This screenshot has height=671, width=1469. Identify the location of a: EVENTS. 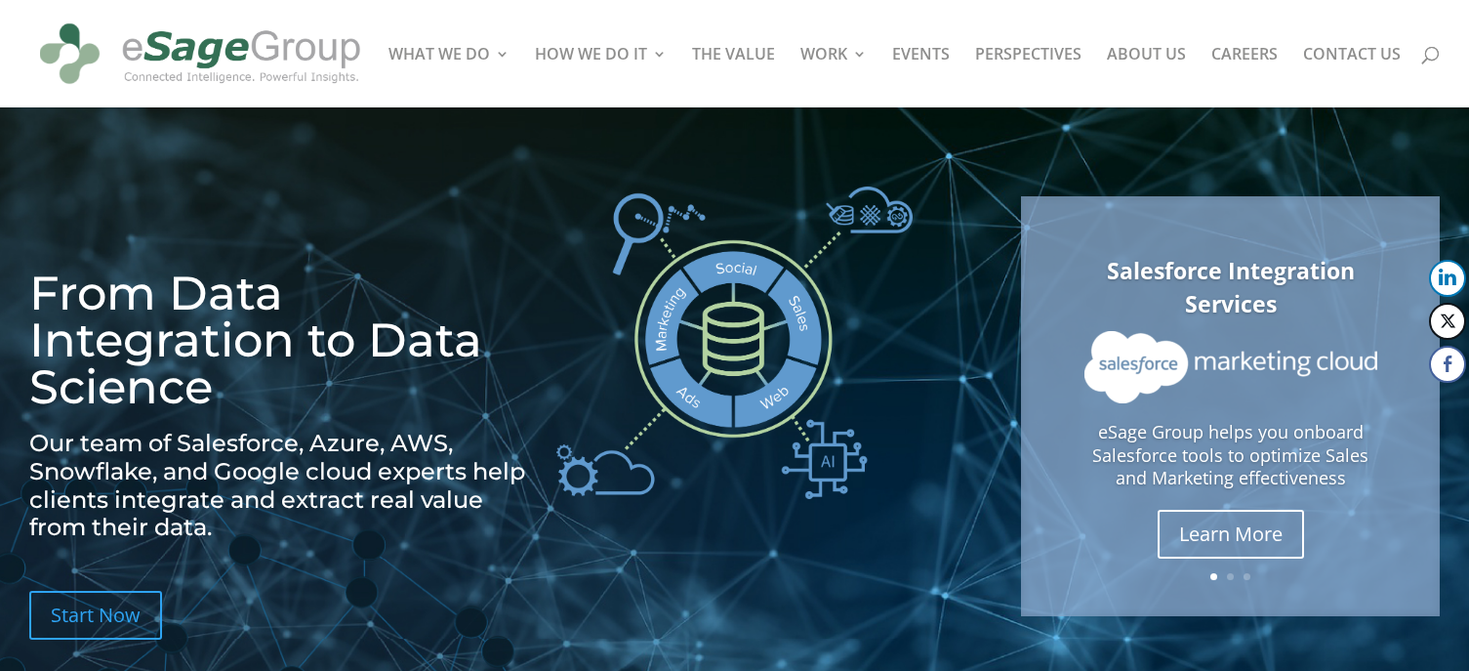
(921, 77).